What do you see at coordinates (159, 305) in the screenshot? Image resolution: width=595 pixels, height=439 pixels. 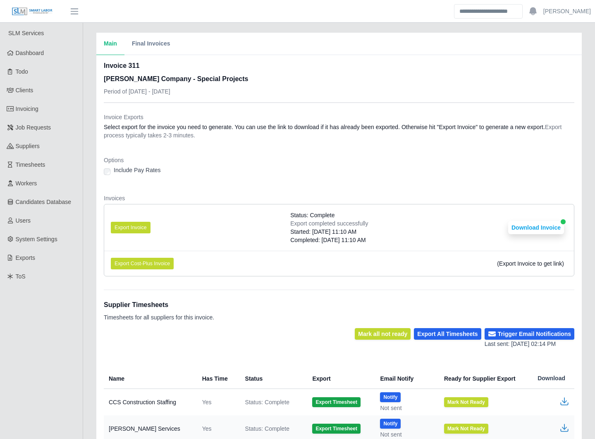 I see `h1: Supplier Timesheets` at bounding box center [159, 305].